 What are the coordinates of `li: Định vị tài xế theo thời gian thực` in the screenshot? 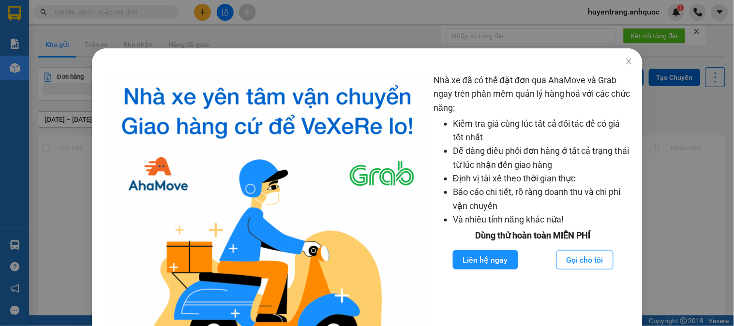 It's located at (543, 179).